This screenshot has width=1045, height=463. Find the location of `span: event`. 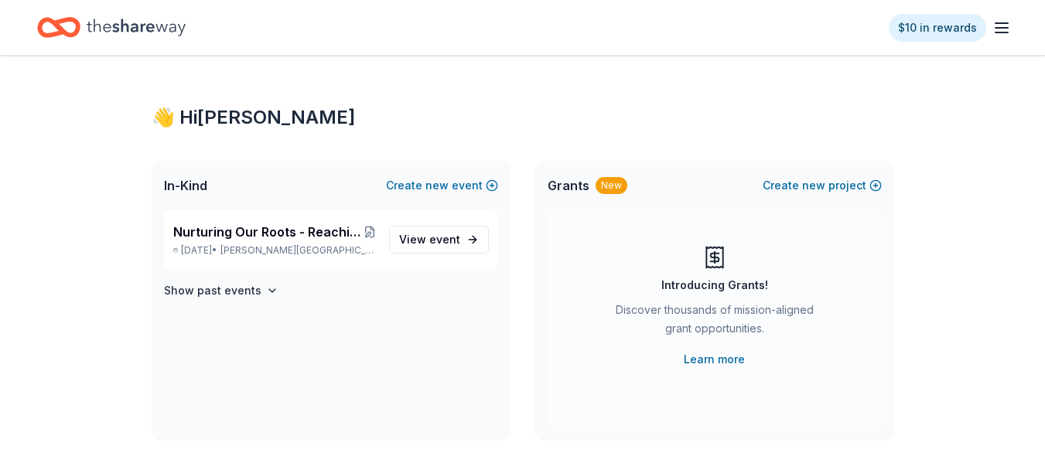

span: event is located at coordinates (445, 239).